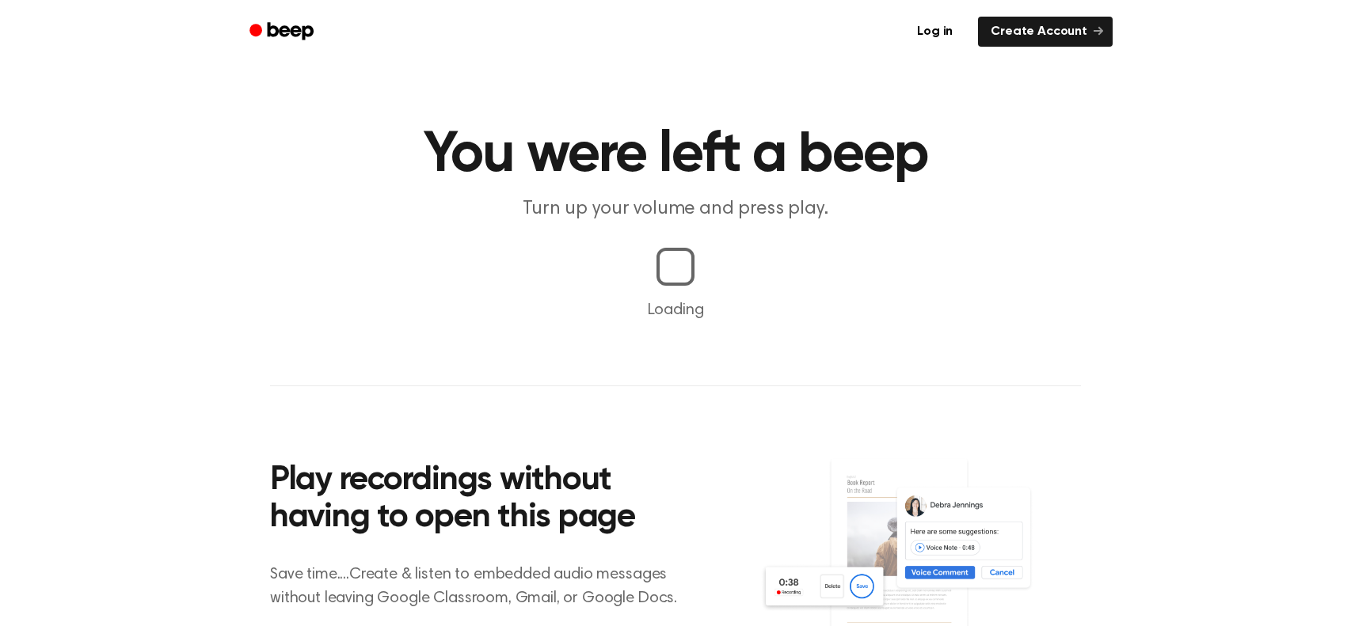  What do you see at coordinates (675, 155) in the screenshot?
I see `h1: You were left a beep` at bounding box center [675, 155].